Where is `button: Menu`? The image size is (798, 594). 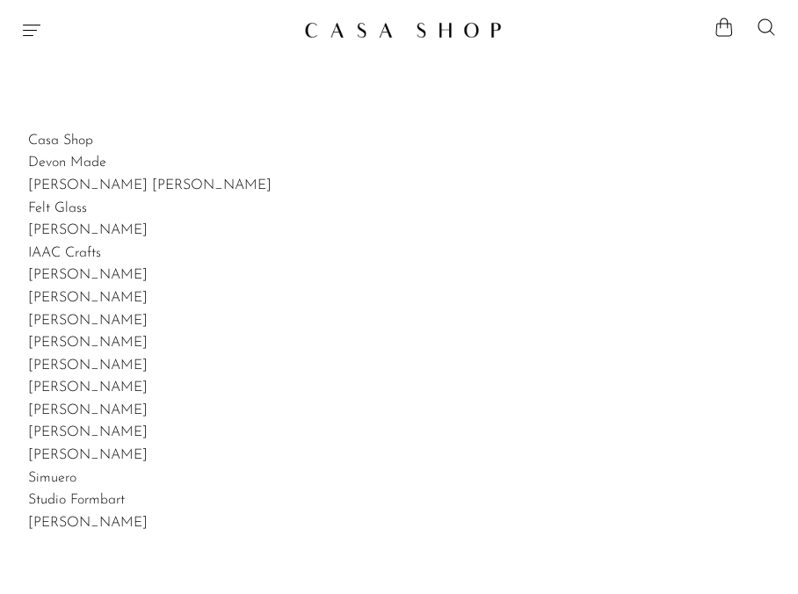 button: Menu is located at coordinates (32, 30).